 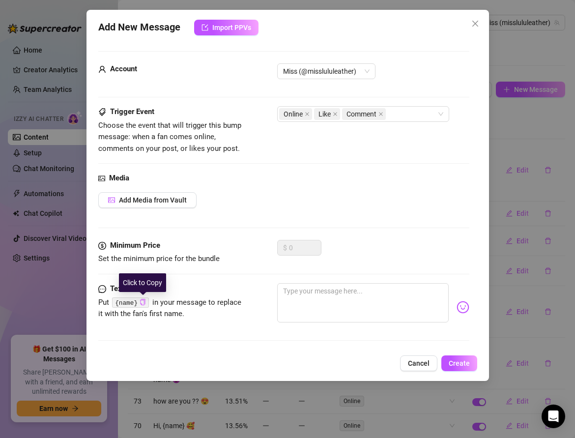 I want to click on strong: Account, so click(x=123, y=69).